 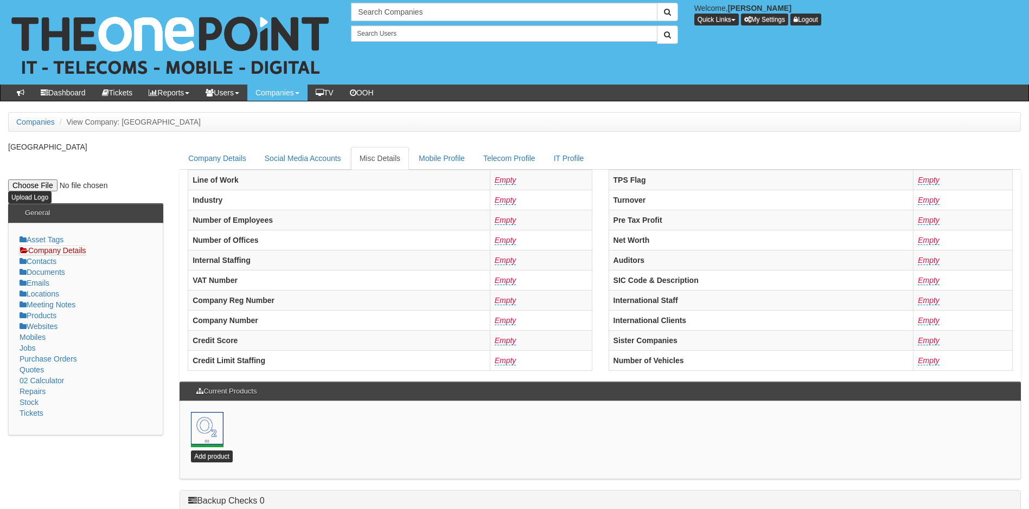 I want to click on a: TV, so click(x=324, y=93).